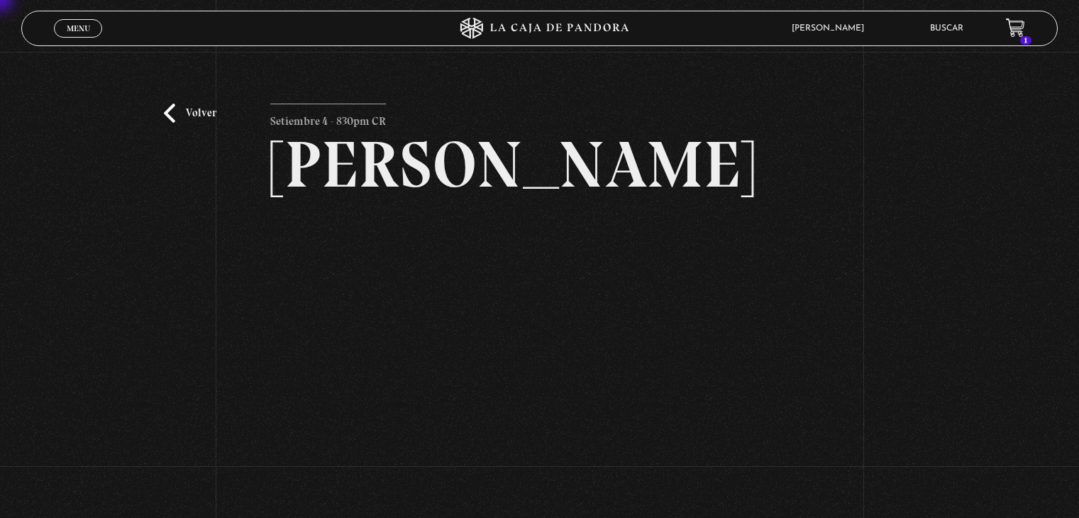 This screenshot has height=518, width=1079. What do you see at coordinates (78, 40) in the screenshot?
I see `span: Cerrar` at bounding box center [78, 40].